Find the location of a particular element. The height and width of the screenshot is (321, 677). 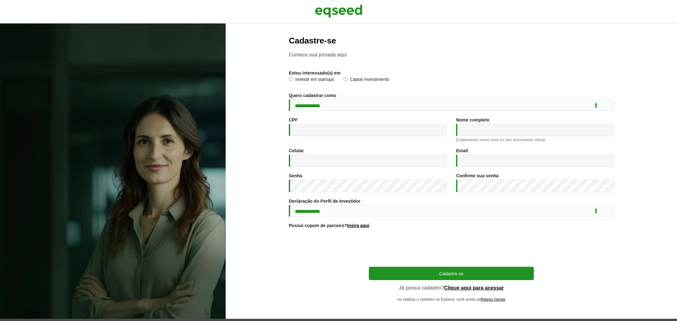

a: Insira aqui is located at coordinates (358, 226).